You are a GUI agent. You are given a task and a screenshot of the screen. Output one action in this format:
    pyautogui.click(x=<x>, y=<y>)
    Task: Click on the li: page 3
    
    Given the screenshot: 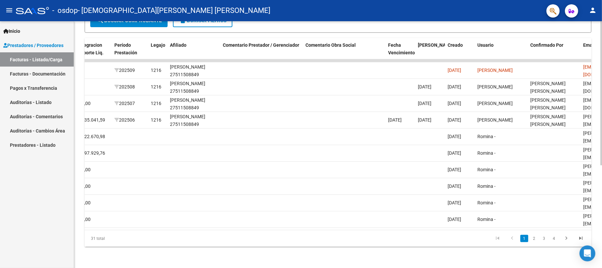 What is the action you would take?
    pyautogui.click(x=545, y=238)
    